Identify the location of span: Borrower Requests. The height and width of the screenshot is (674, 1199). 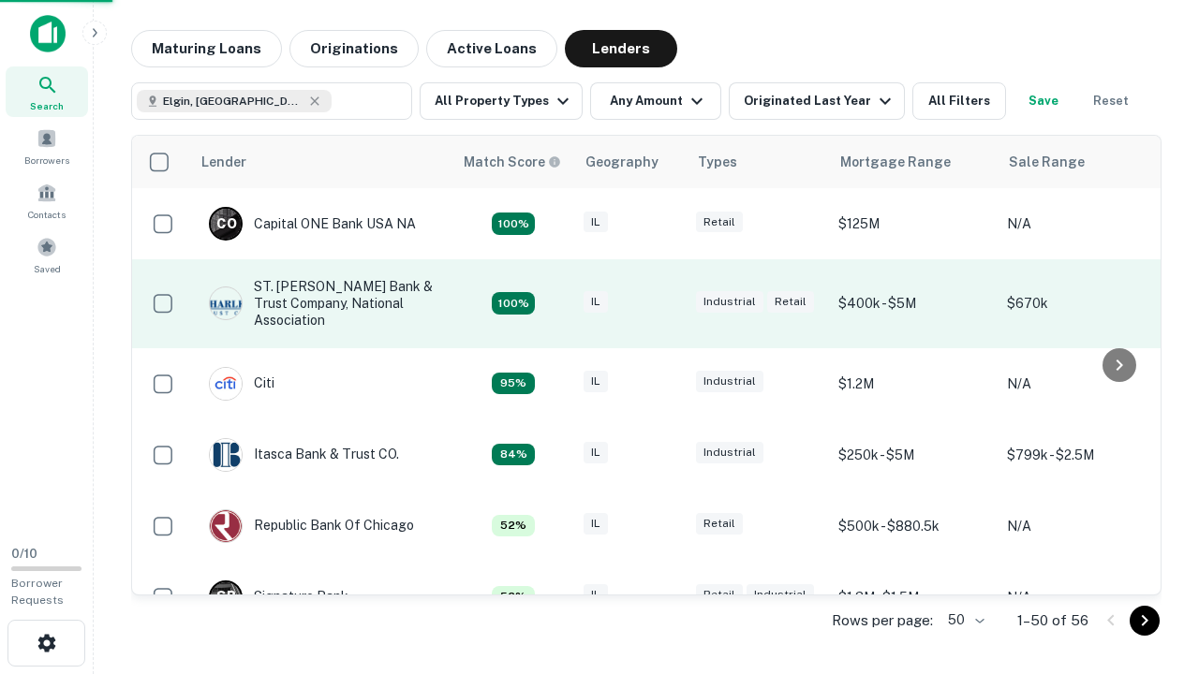
(37, 592).